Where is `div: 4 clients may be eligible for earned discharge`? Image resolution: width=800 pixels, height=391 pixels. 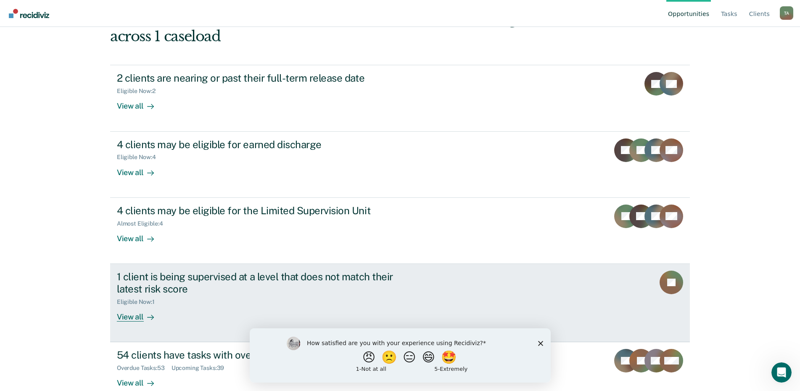
div: 4 clients may be eligible for earned discharge is located at coordinates (264, 144).